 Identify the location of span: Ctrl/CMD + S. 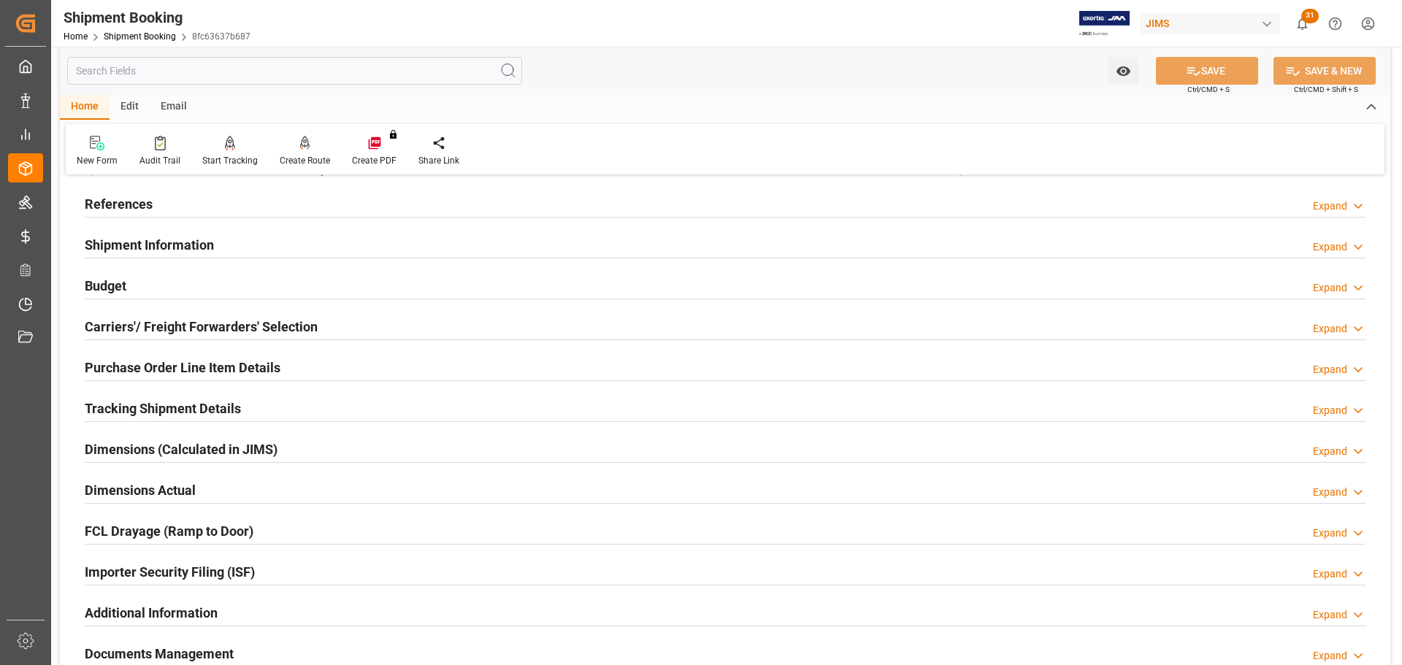
(1208, 89).